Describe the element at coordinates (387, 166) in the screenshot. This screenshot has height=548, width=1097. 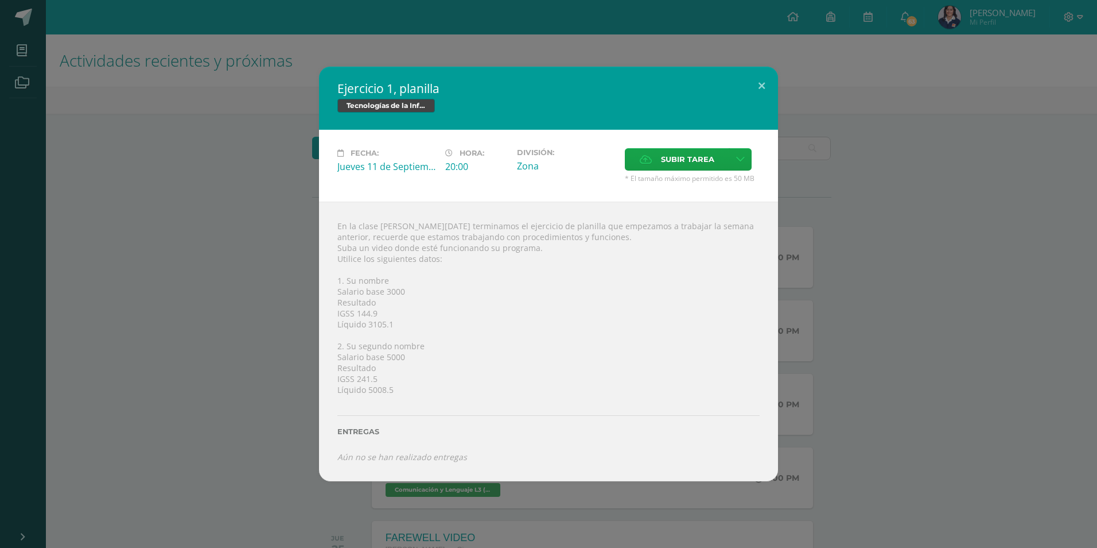
I see `div: Jueves 11 de Septiembre` at that location.